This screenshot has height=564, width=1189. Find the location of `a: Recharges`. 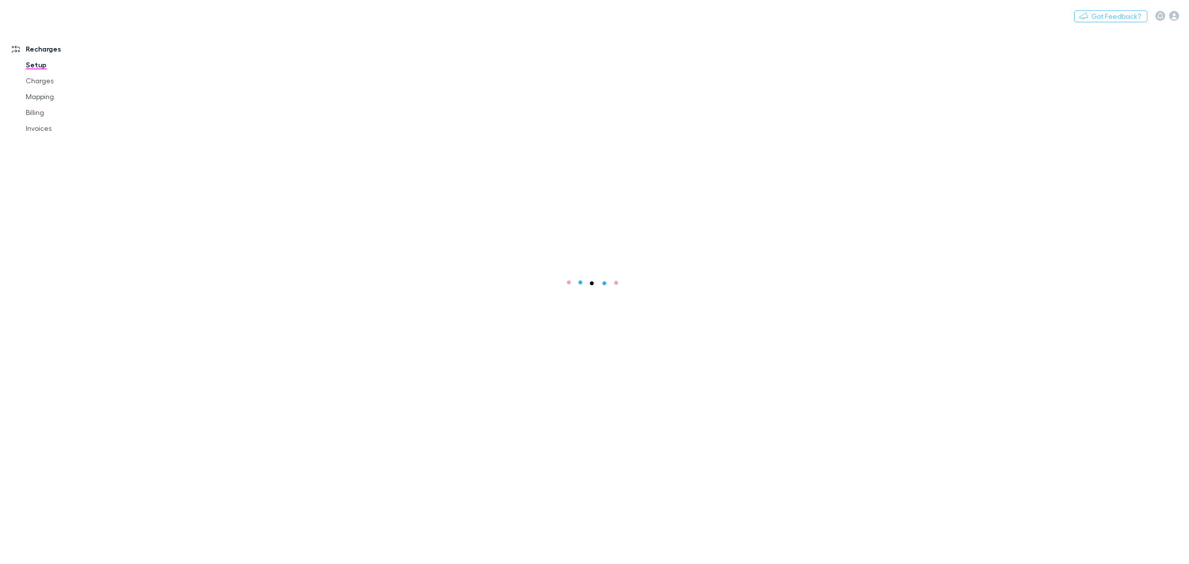

a: Recharges is located at coordinates (71, 49).